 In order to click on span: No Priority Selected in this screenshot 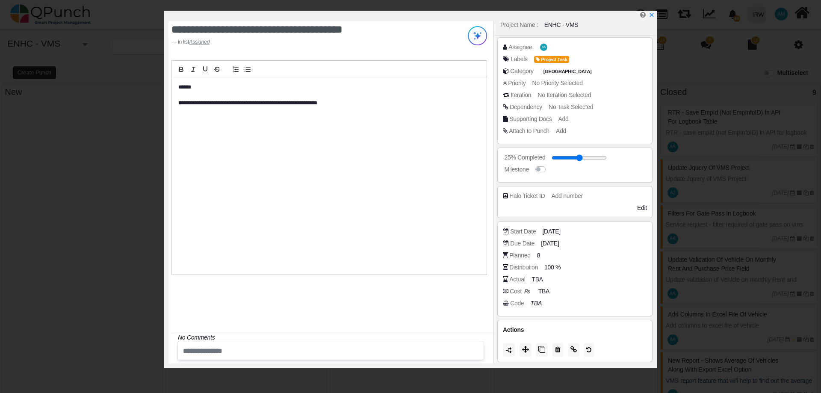, I will do `click(558, 83)`.